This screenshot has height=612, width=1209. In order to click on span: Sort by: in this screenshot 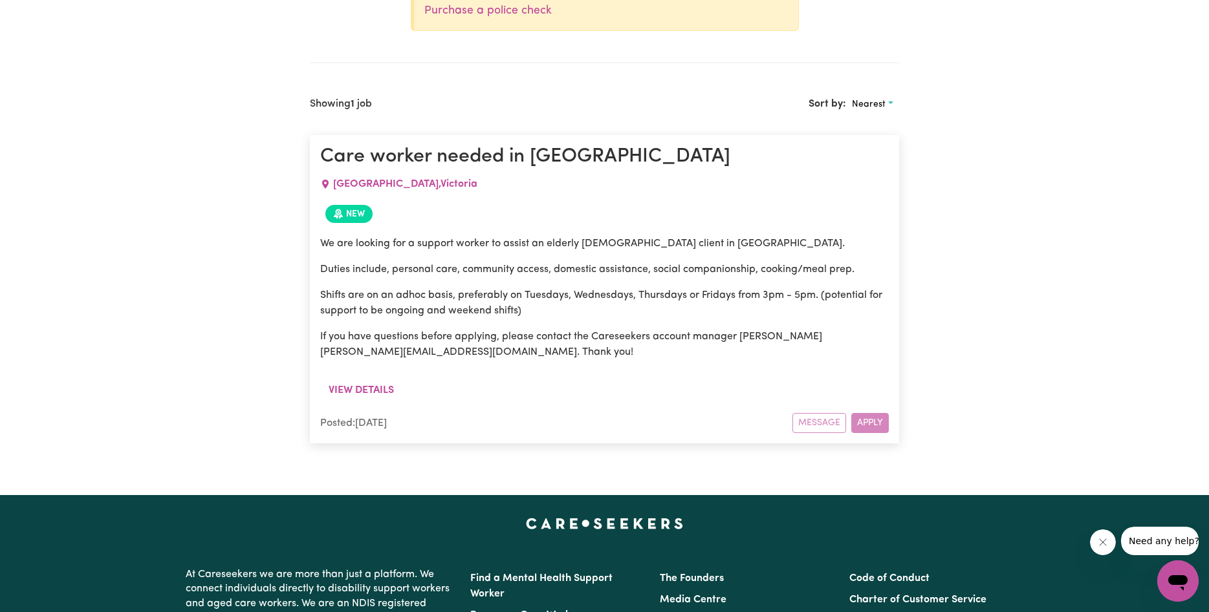, I will do `click(827, 104)`.